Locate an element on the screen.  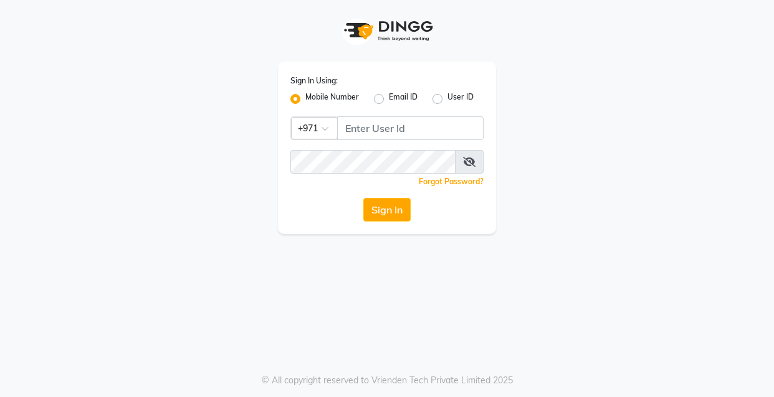
label: User ID is located at coordinates (460, 99).